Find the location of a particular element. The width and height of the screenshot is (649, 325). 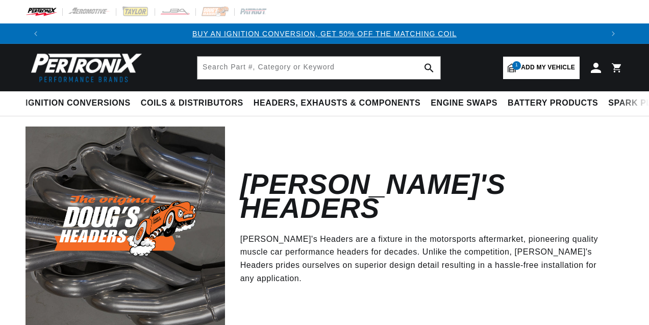

span: Battery Products is located at coordinates (552, 103).